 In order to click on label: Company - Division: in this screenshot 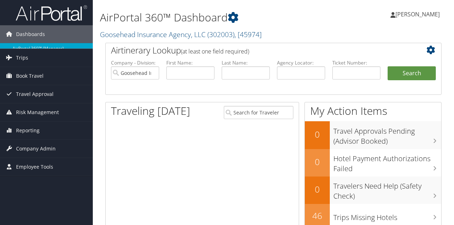, I will do `click(135, 63)`.